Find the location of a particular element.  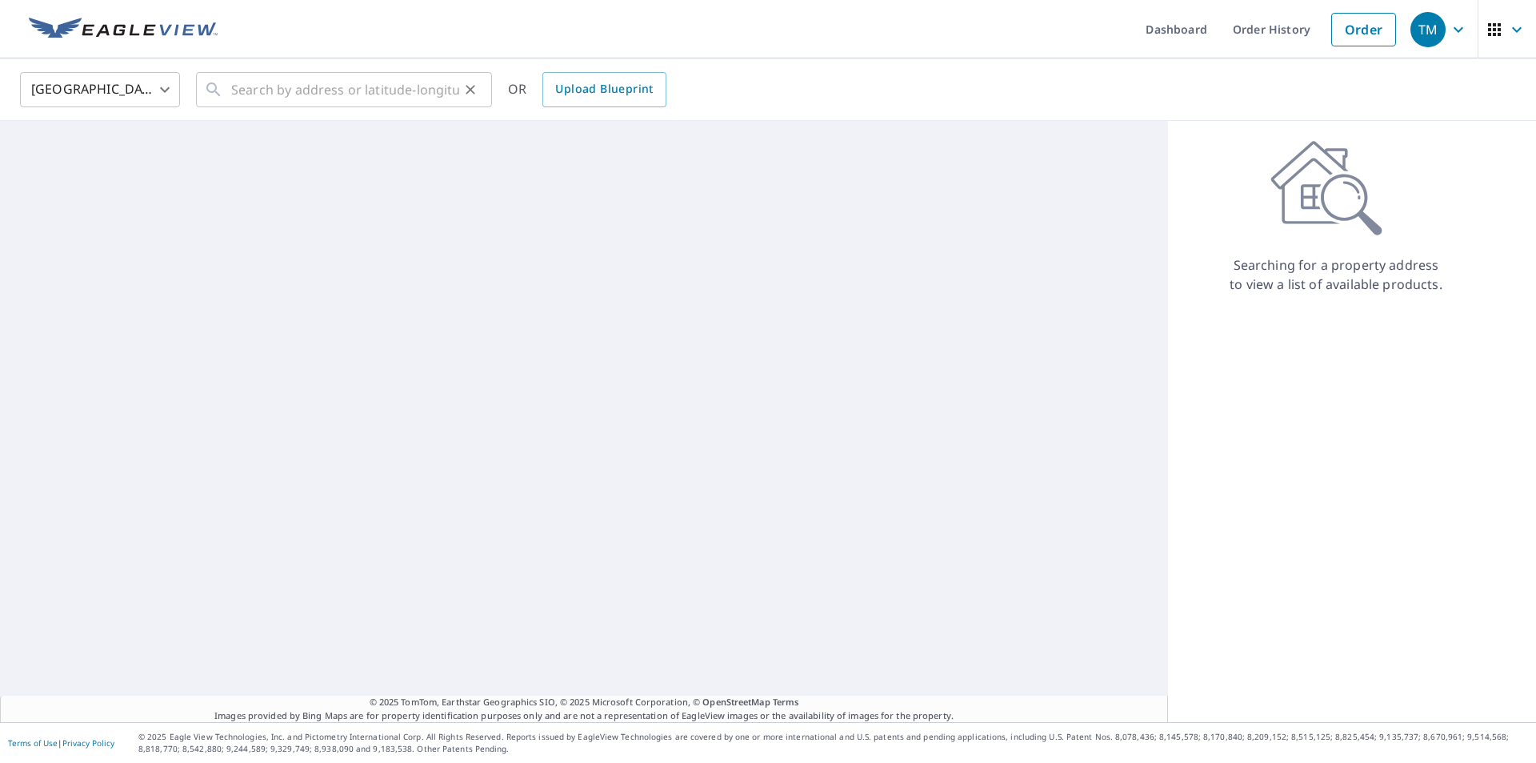

button: Clear is located at coordinates (470, 90).